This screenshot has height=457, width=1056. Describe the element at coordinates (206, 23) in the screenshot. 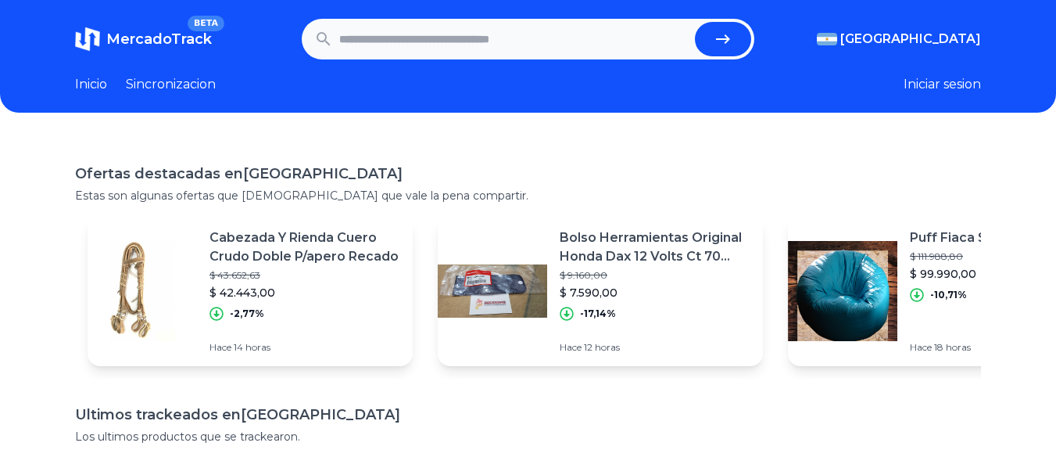

I see `span: BETA` at that location.